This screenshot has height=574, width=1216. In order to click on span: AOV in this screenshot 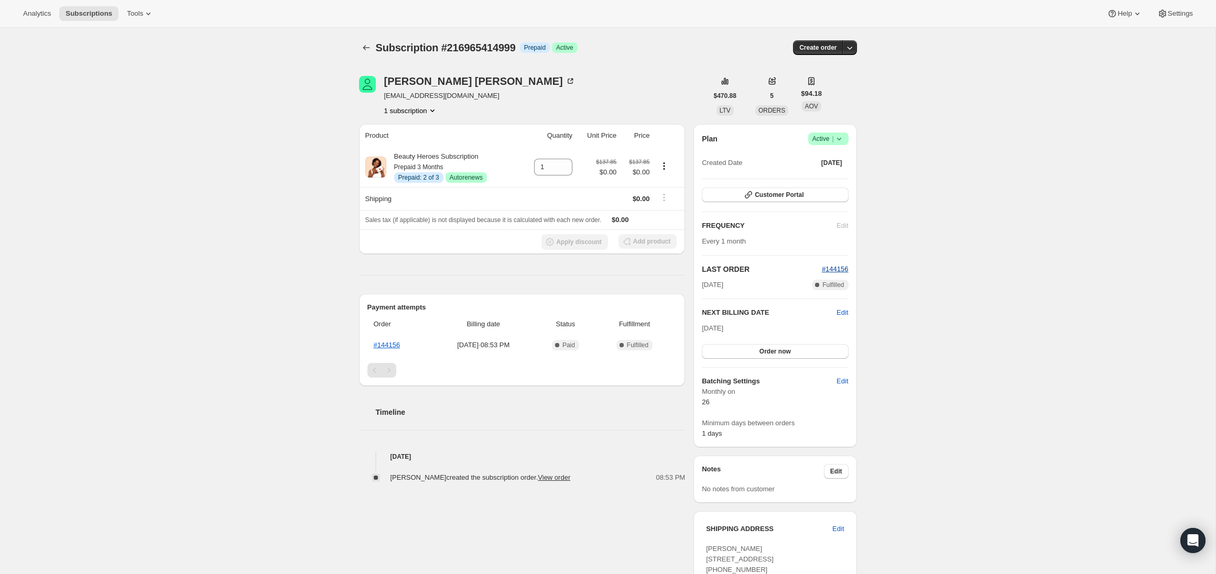, I will do `click(811, 106)`.